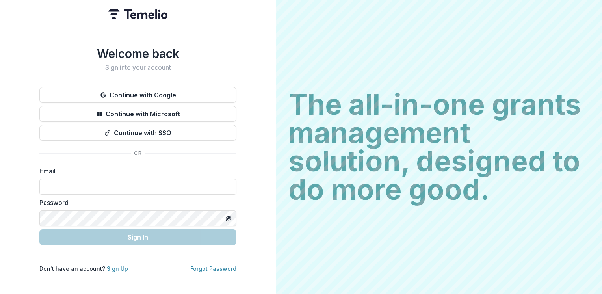  What do you see at coordinates (138, 14) in the screenshot?
I see `img: Temelio` at bounding box center [138, 14].